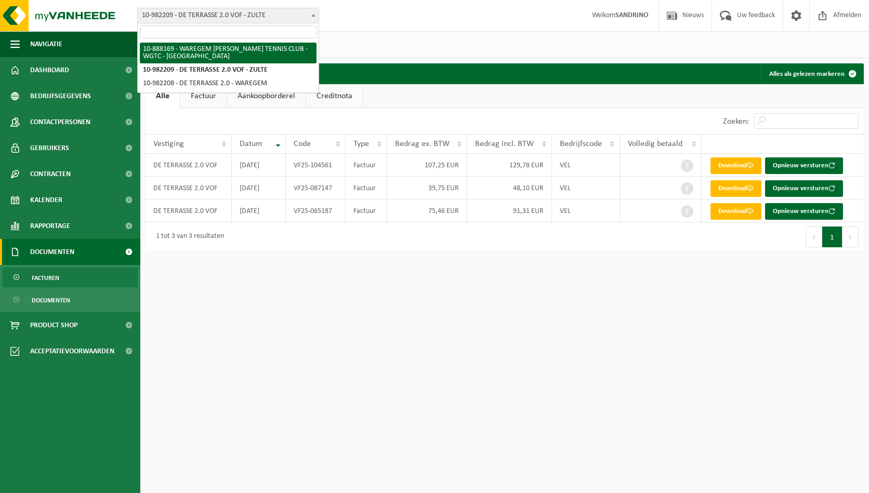 The height and width of the screenshot is (493, 869). Describe the element at coordinates (49, 148) in the screenshot. I see `span: Gebruikers` at that location.